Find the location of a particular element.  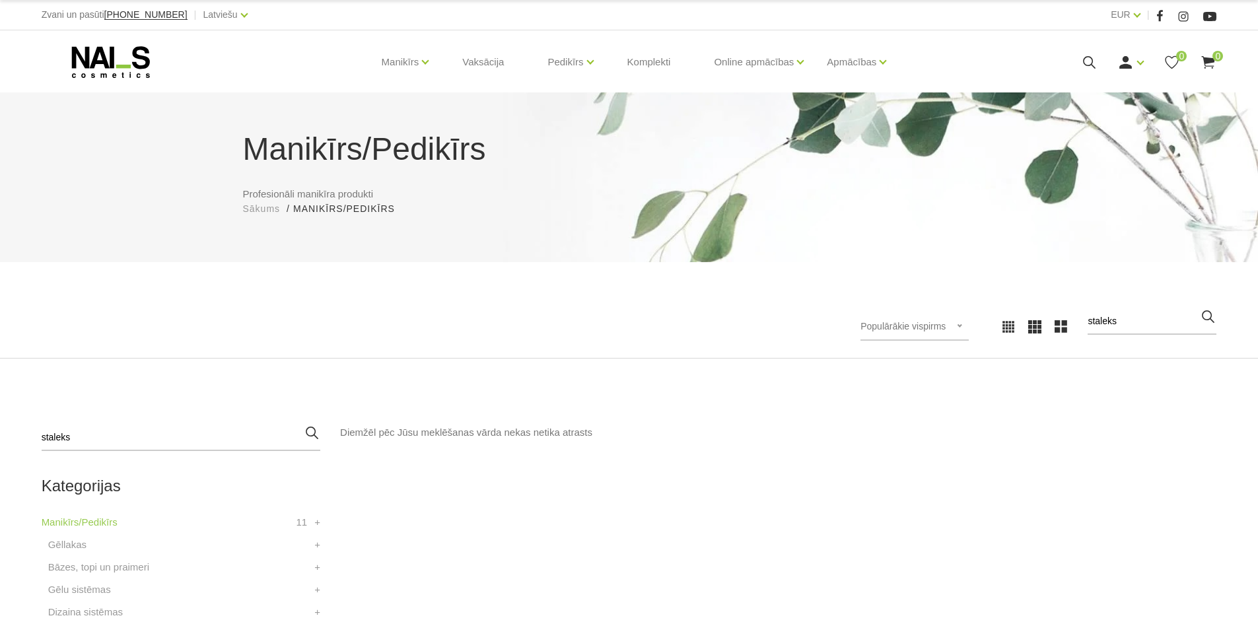

a: Online apmācības is located at coordinates (754, 62).